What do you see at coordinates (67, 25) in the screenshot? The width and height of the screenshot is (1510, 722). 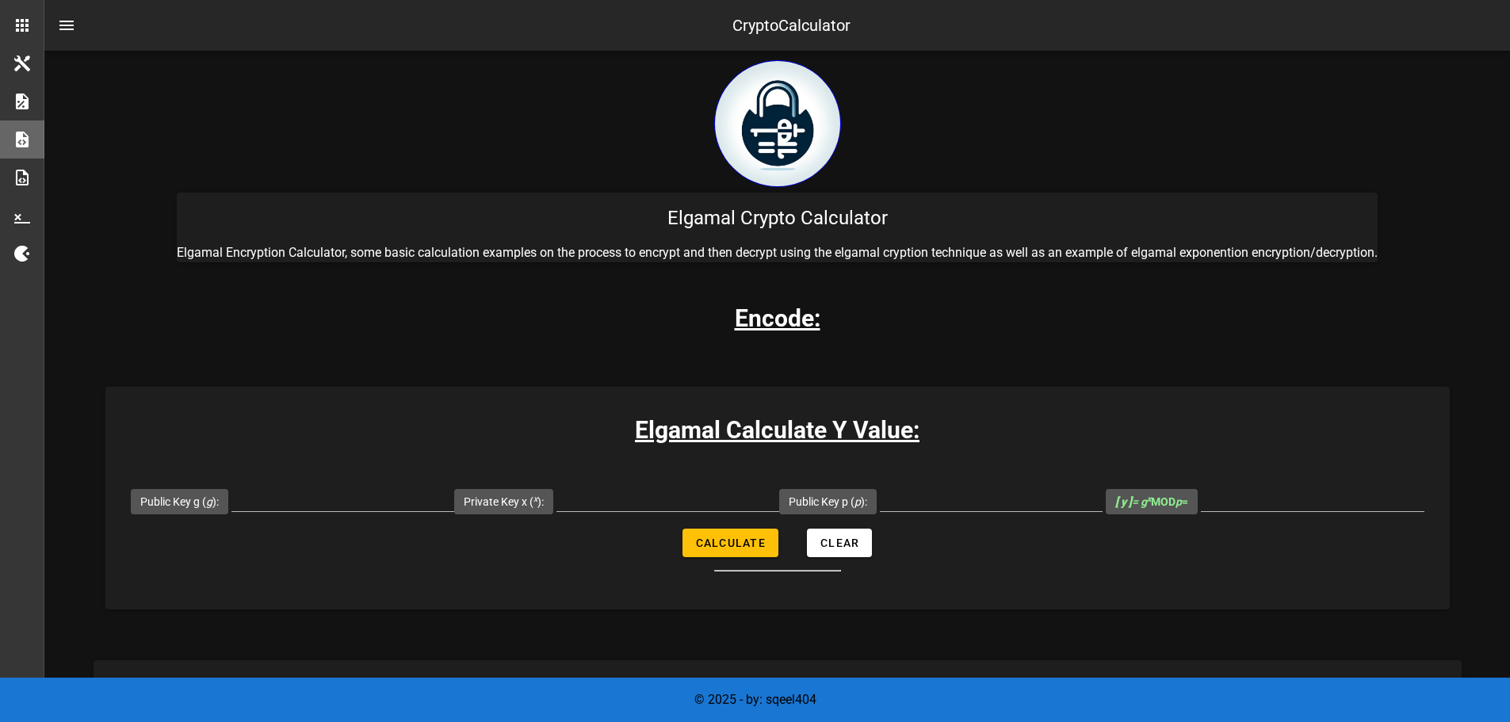 I see `button: nav-menu-toggle` at bounding box center [67, 25].